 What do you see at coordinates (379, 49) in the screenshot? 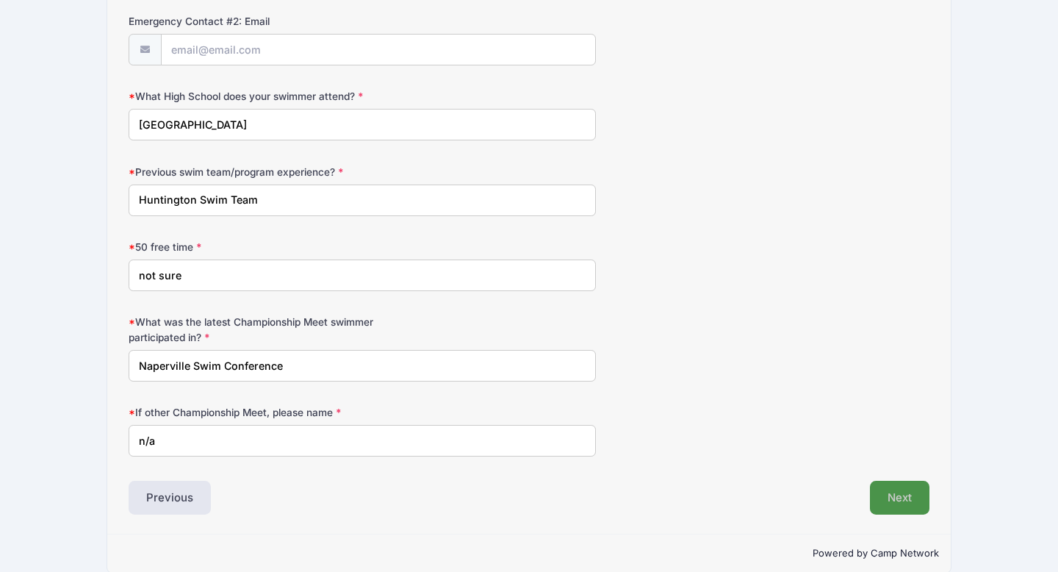
I see `input: email@email.com` at bounding box center [379, 49].